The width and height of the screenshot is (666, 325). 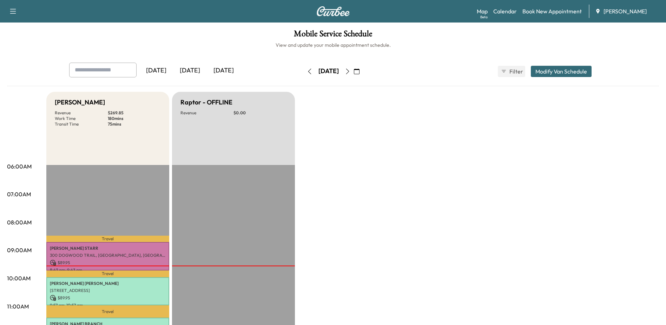 What do you see at coordinates (516, 71) in the screenshot?
I see `span: Filter` at bounding box center [516, 71].